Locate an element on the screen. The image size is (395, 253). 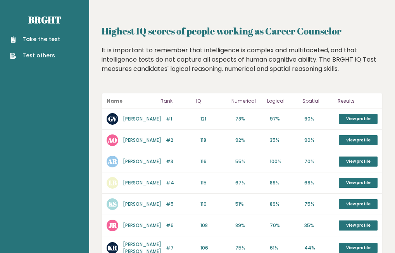
p: 108 is located at coordinates (215, 226).